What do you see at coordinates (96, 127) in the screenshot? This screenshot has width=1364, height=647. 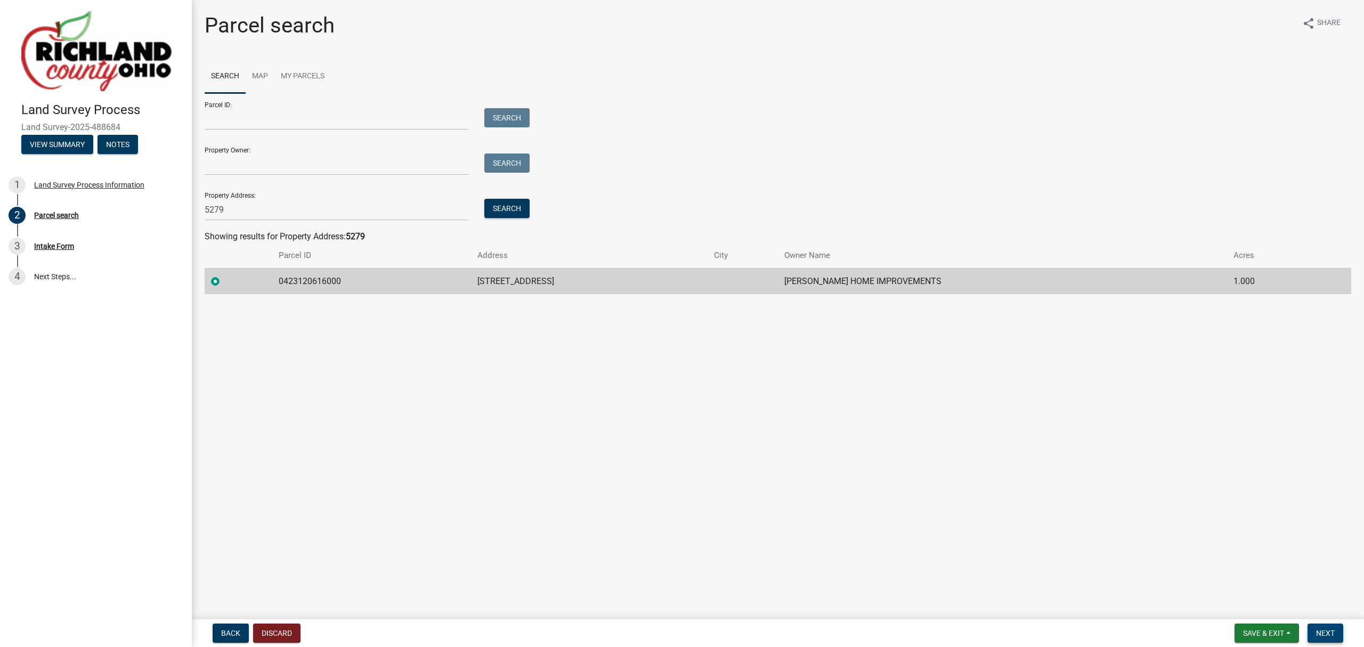 I see `span: Land Survey-2025-488684` at bounding box center [96, 127].